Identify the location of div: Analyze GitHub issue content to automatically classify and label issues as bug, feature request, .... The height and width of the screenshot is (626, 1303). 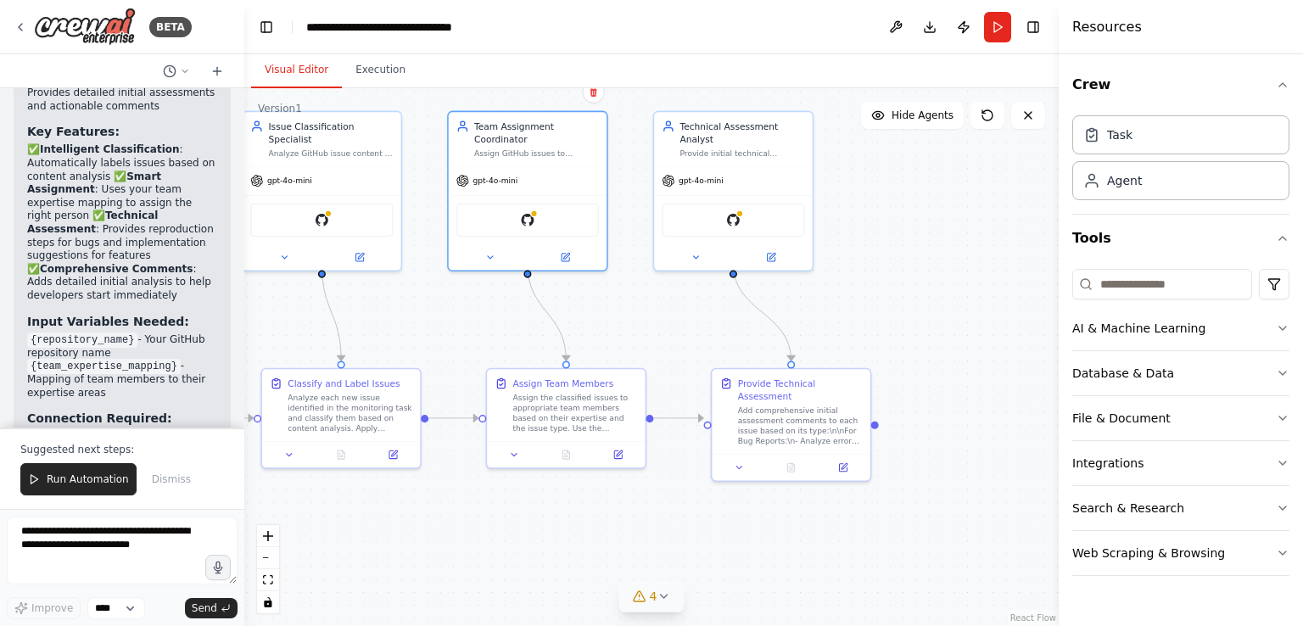
(330, 154).